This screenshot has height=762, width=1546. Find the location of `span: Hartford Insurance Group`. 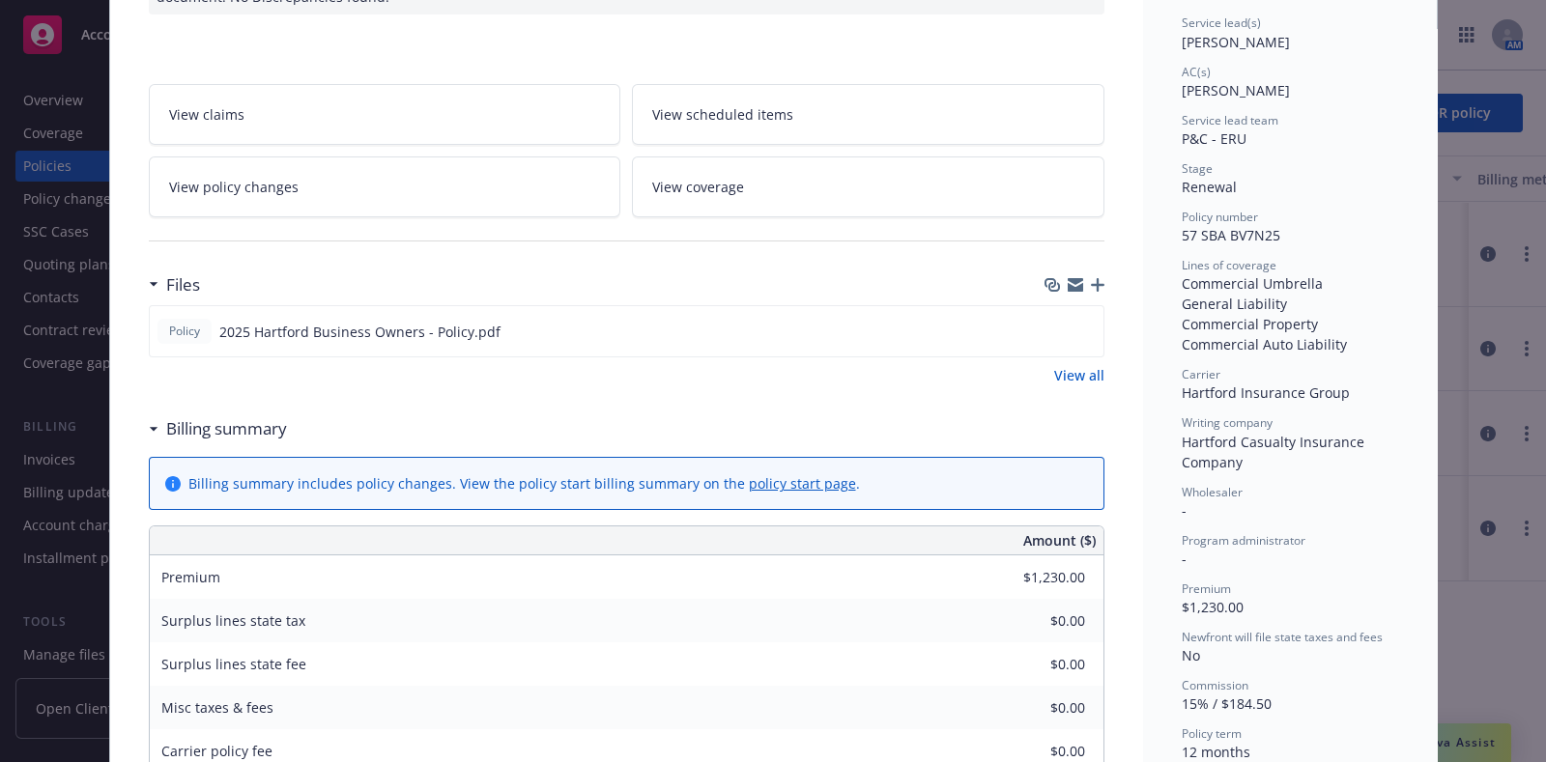

span: Hartford Insurance Group is located at coordinates (1266, 392).